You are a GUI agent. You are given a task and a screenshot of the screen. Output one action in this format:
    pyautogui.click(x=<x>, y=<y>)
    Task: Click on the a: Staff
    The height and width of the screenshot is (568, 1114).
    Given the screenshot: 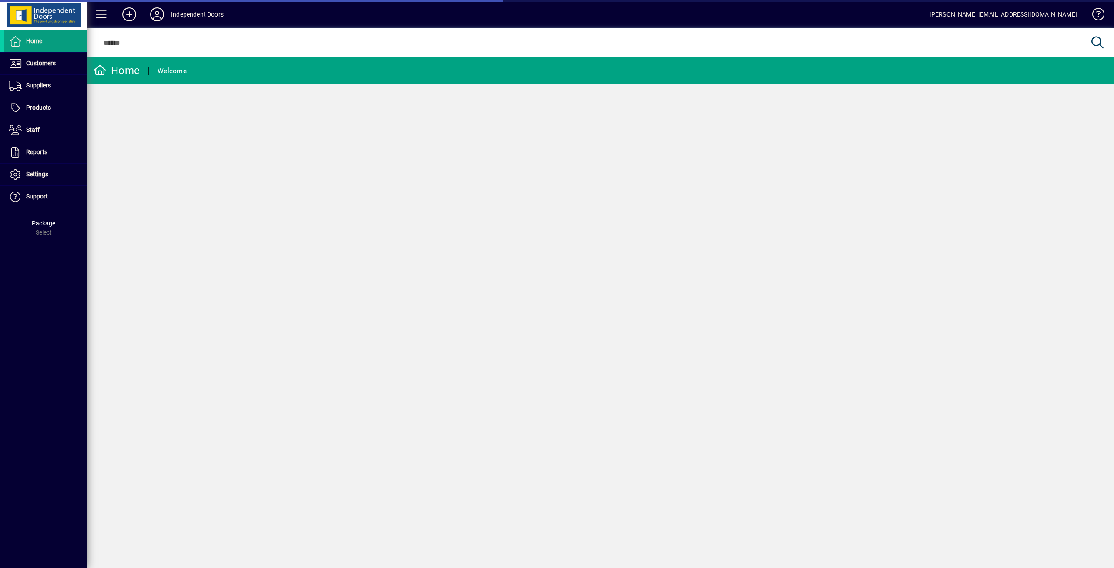 What is the action you would take?
    pyautogui.click(x=46, y=130)
    